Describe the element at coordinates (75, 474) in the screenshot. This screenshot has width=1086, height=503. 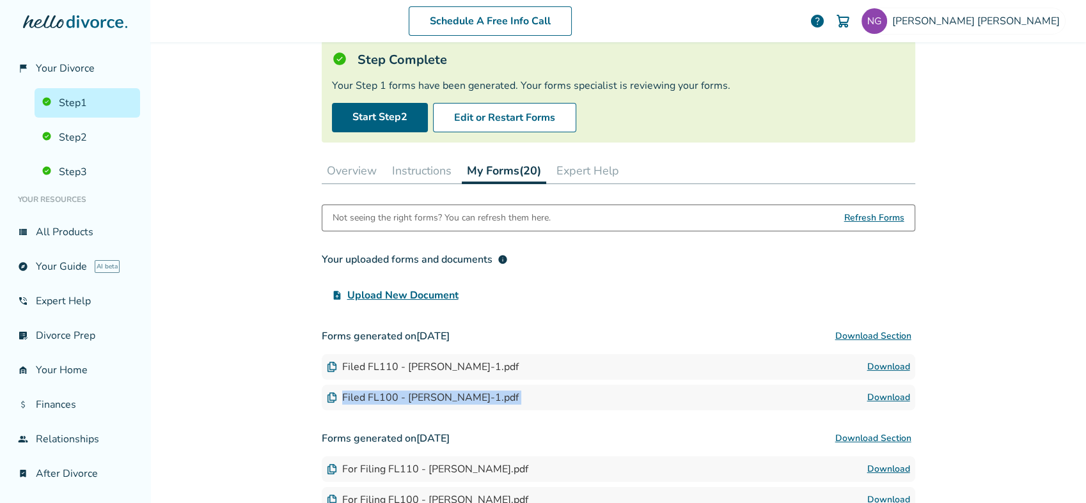
I see `a: bookmark_checkAfter Divorce` at that location.